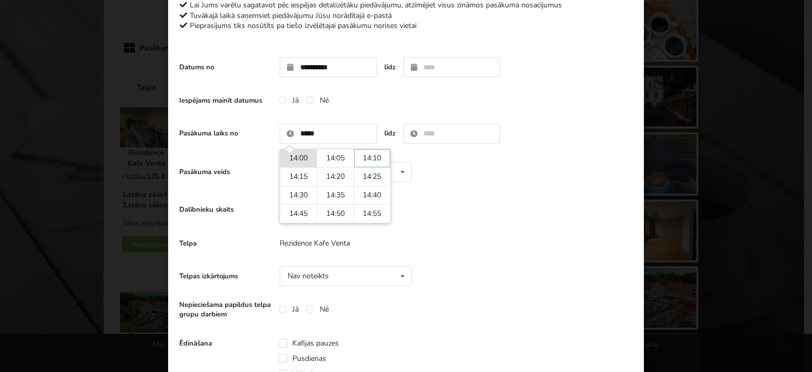 This screenshot has width=812, height=372. I want to click on div: Nav noteikts, so click(308, 276).